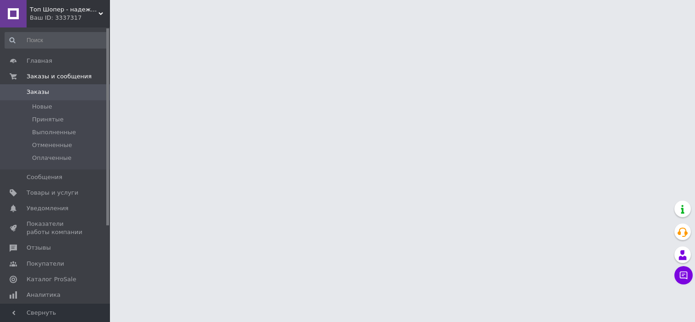 Image resolution: width=695 pixels, height=322 pixels. I want to click on span: Аналитика, so click(44, 295).